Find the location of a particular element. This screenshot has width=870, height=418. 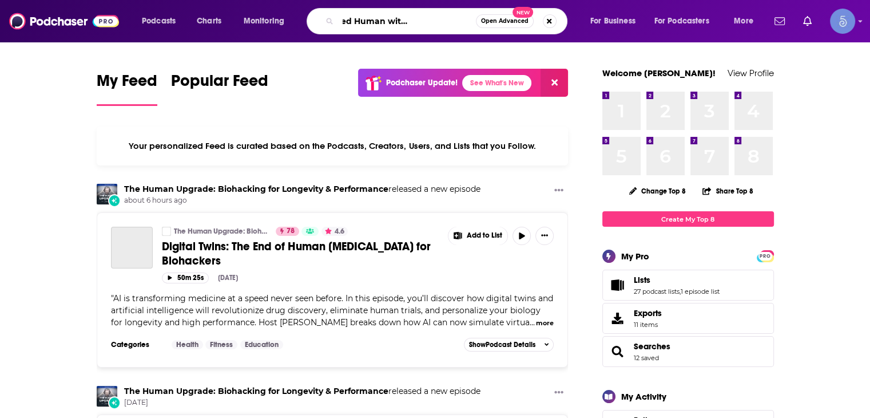

a: 27 podcast lists is located at coordinates (657, 291).